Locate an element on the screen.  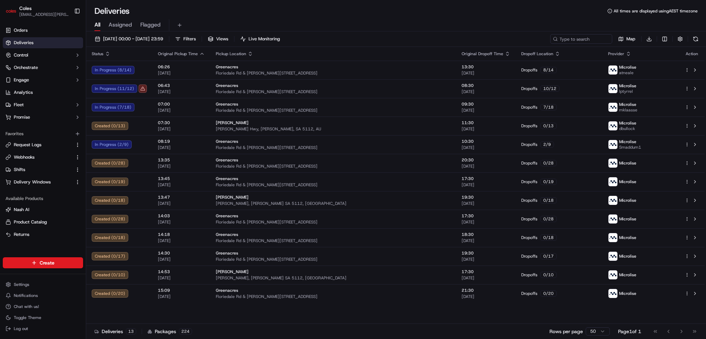
div: 0 / 18 is located at coordinates (548, 237).